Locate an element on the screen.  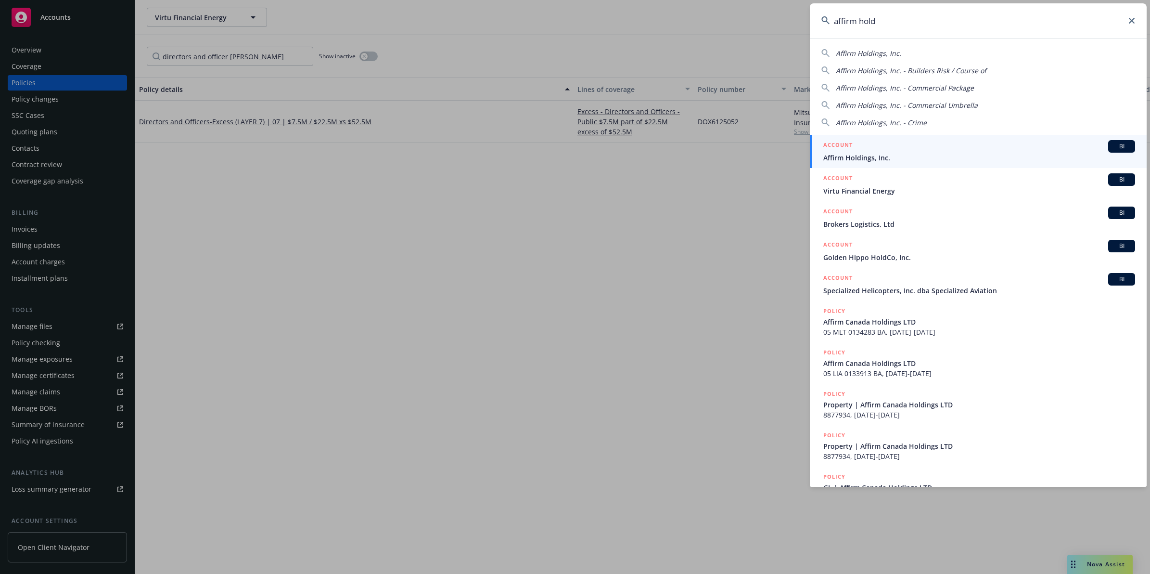
a: ACCOUNTBIGolden Hippo HoldCo, Inc. is located at coordinates (979, 251).